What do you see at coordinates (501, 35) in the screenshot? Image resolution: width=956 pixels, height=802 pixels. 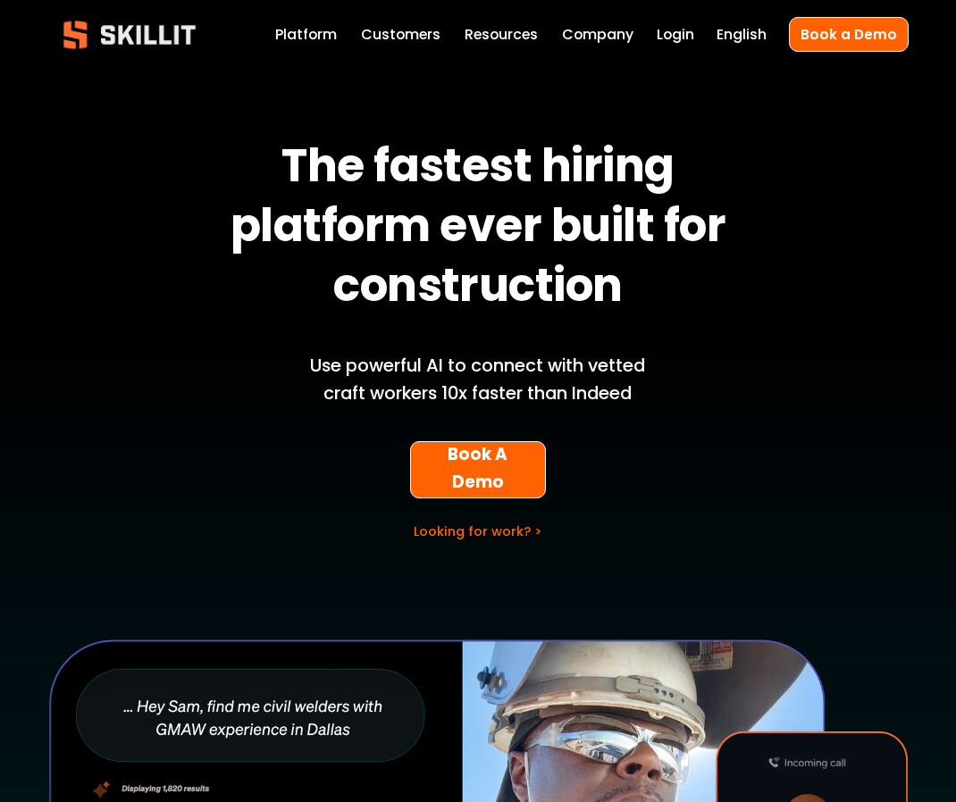 I see `span: Resources` at bounding box center [501, 35].